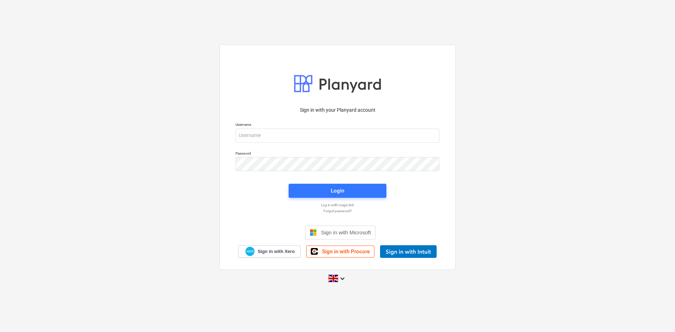  I want to click on p: Username, so click(337, 125).